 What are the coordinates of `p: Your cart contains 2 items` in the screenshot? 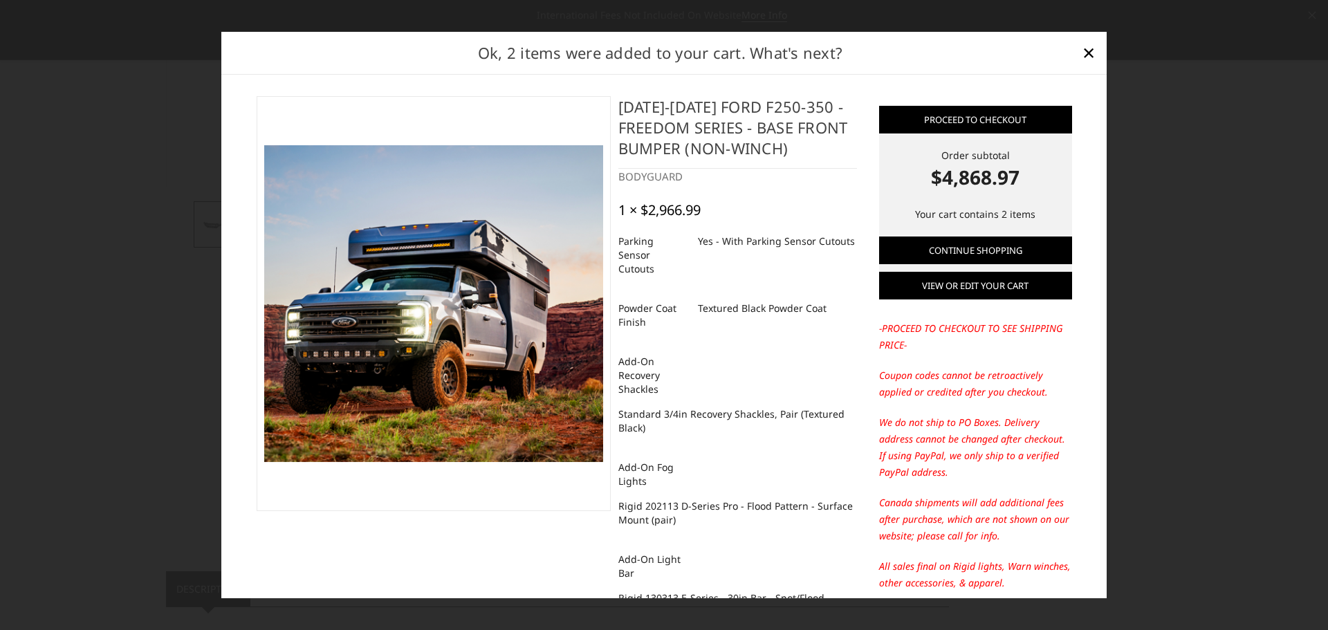 It's located at (975, 214).